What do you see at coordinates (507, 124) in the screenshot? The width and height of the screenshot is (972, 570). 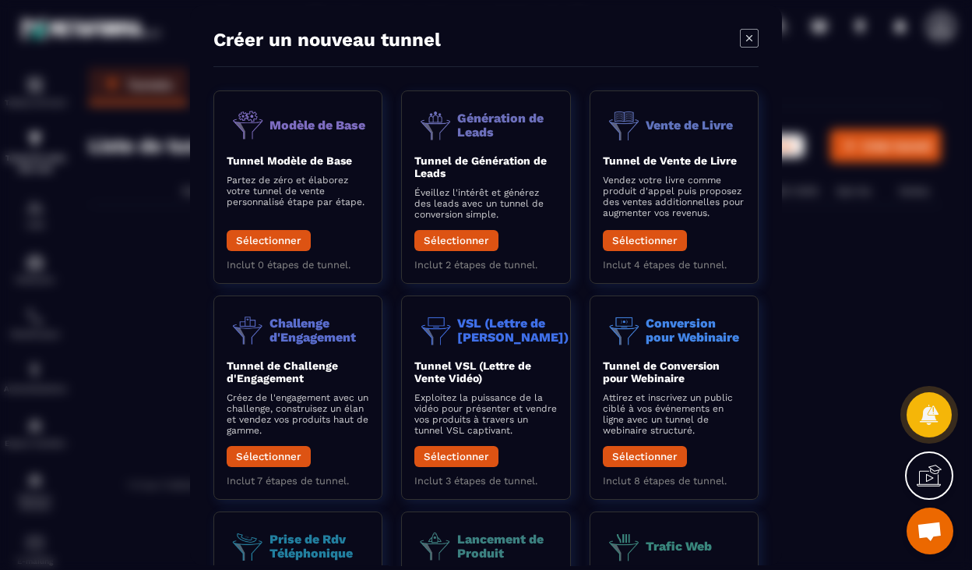 I see `p: Génération de Leads` at bounding box center [507, 124].